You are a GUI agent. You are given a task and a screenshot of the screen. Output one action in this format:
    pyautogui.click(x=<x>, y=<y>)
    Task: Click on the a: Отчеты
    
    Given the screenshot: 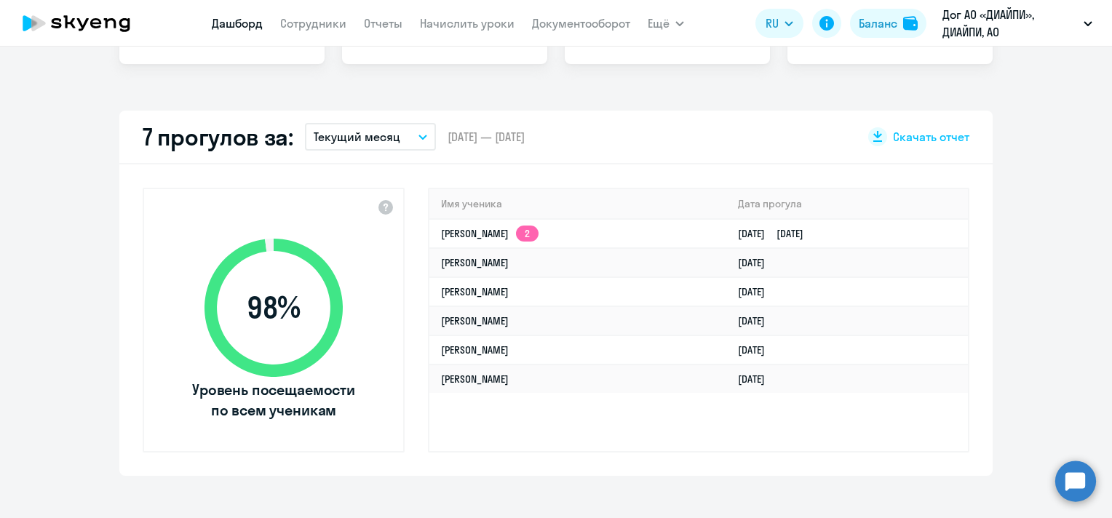 What is the action you would take?
    pyautogui.click(x=383, y=23)
    